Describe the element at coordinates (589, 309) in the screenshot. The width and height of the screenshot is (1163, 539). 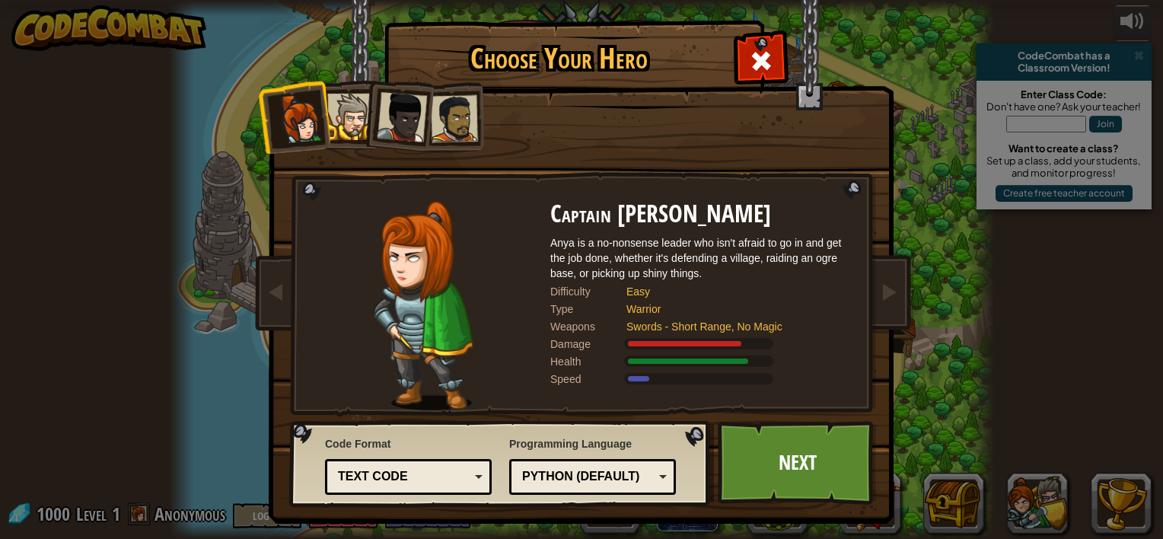
I see `div: Type` at that location.